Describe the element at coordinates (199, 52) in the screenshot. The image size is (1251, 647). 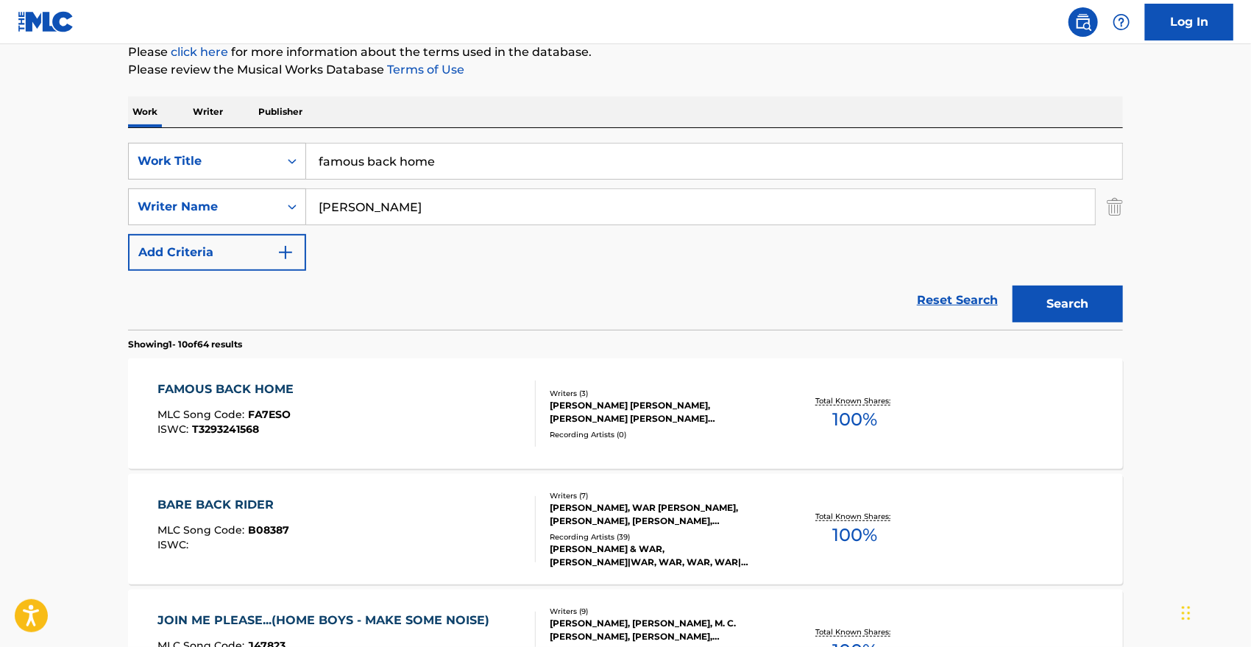
I see `a: click here` at that location.